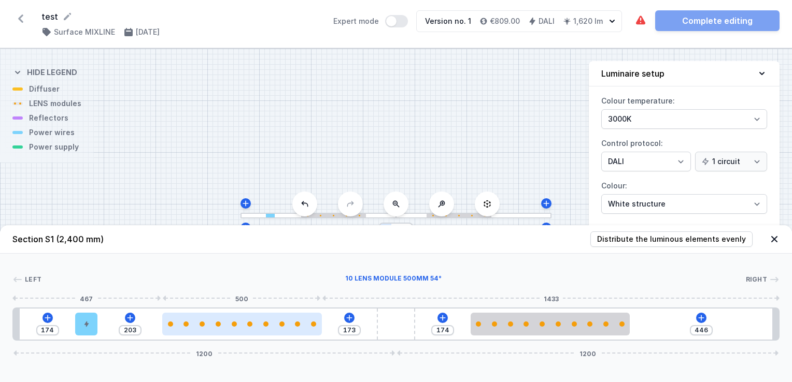  I want to click on select: Colour temperature:, so click(684, 119).